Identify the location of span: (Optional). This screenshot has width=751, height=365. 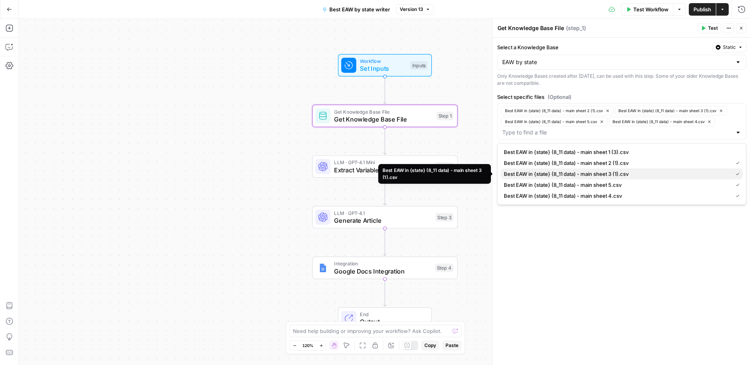
(559, 97).